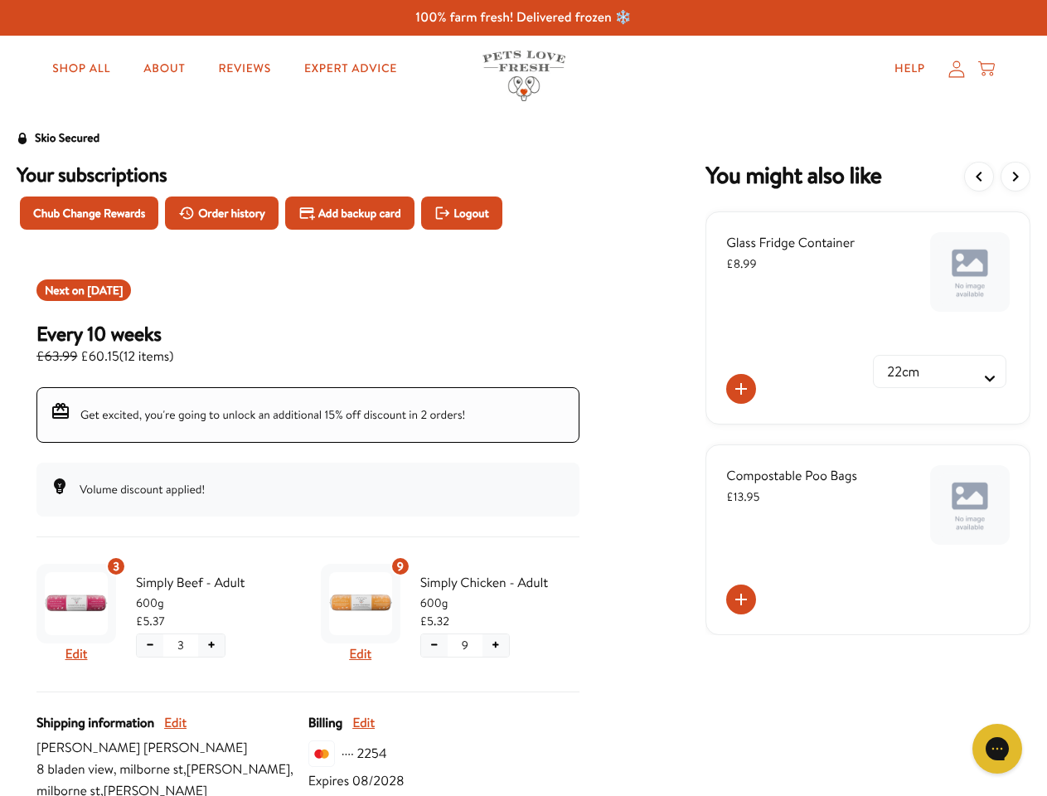  Describe the element at coordinates (84, 290) in the screenshot. I see `div: Shipment 2025-09-05T06:31:23.911+00:00` at that location.